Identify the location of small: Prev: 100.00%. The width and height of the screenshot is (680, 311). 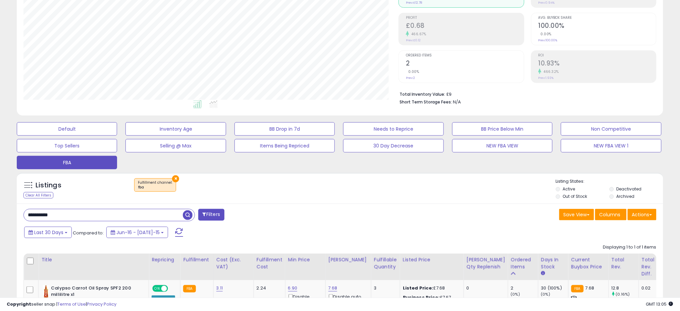
(548, 40).